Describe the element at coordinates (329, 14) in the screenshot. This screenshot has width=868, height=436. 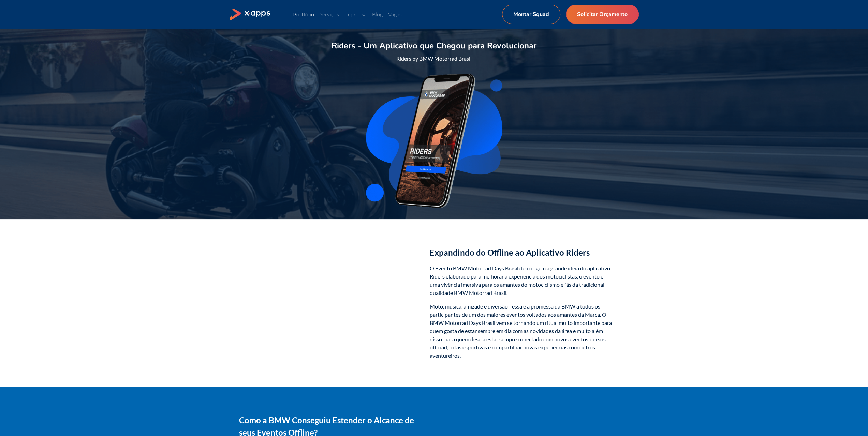
I see `a: Serviços` at that location.